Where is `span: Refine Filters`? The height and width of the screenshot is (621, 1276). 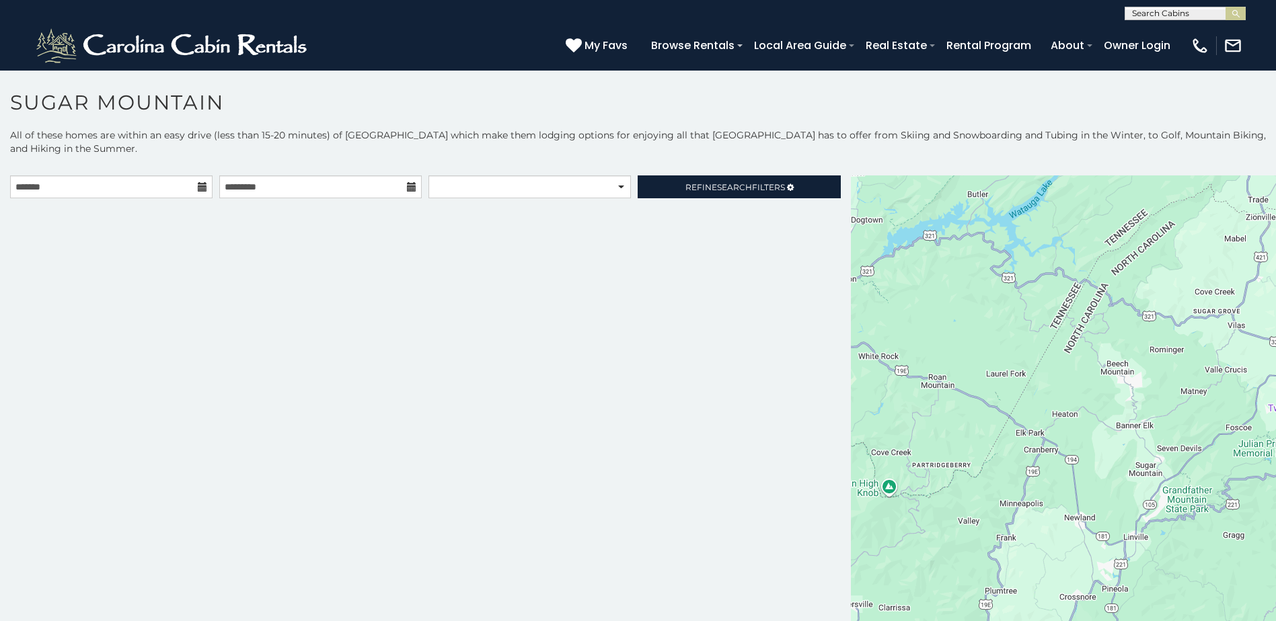
span: Refine Filters is located at coordinates (735, 187).